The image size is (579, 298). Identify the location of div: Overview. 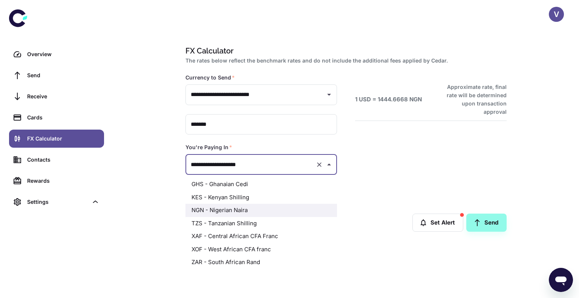
(63, 54).